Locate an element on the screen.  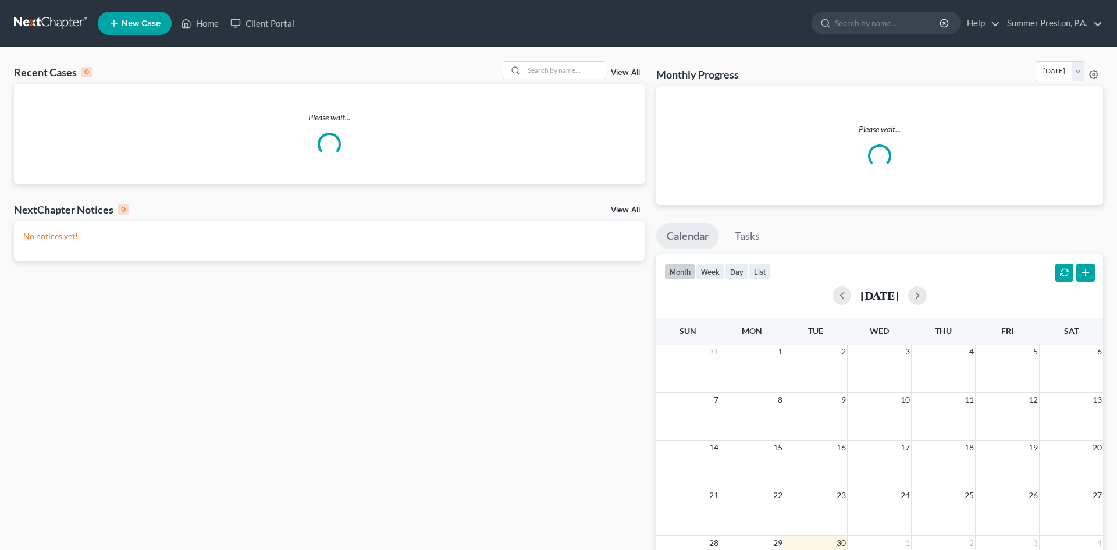
span: 11 is located at coordinates (969, 400).